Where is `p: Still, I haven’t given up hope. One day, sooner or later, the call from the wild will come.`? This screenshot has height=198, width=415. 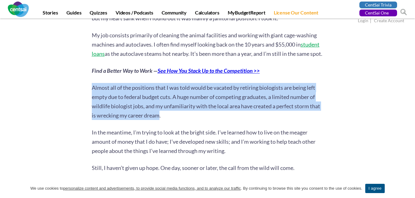
p: Still, I haven’t given up hope. One day, sooner or later, the call from the wild will come. is located at coordinates (208, 168).